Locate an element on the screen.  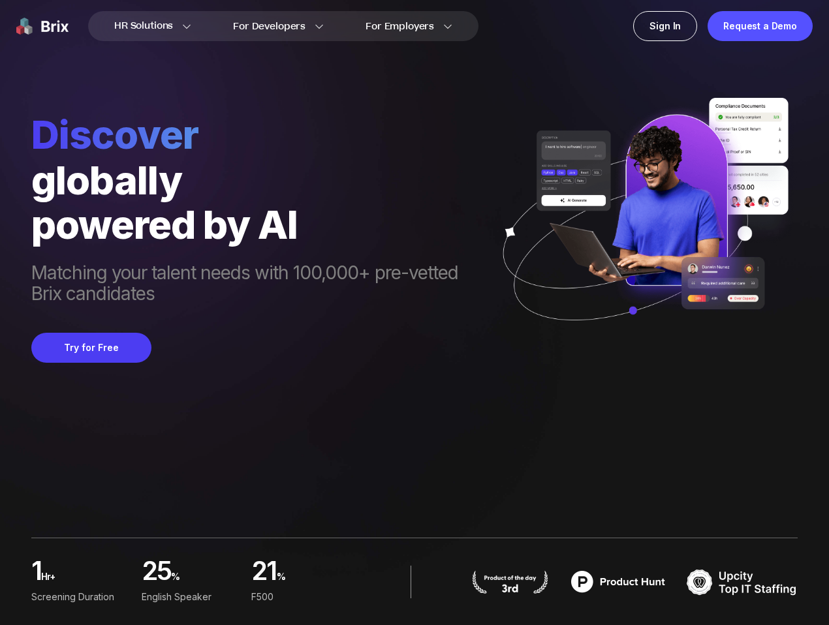
a: Request a Demo is located at coordinates (760, 26).